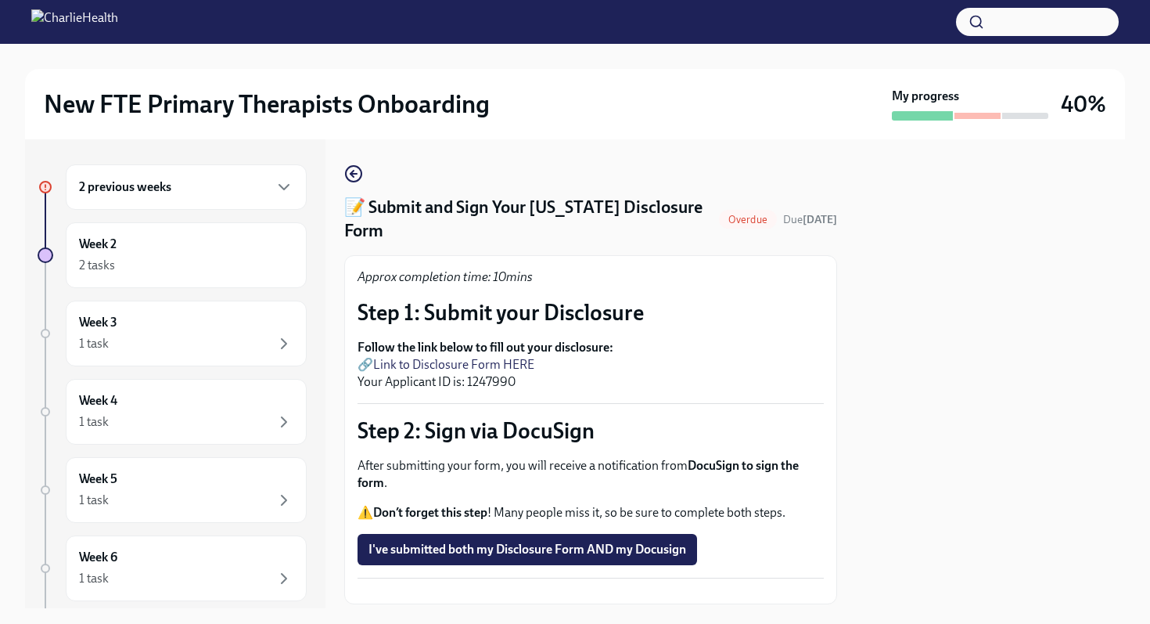 The width and height of the screenshot is (1150, 624). What do you see at coordinates (926, 96) in the screenshot?
I see `strong: My progress` at bounding box center [926, 96].